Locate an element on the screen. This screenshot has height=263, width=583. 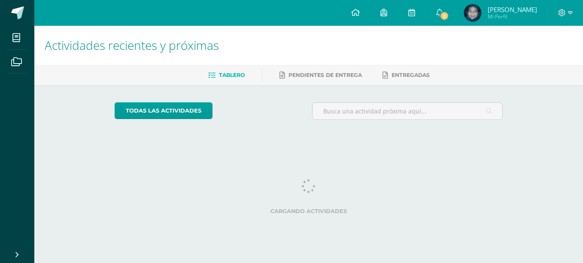
a: Entregadas is located at coordinates (406, 75).